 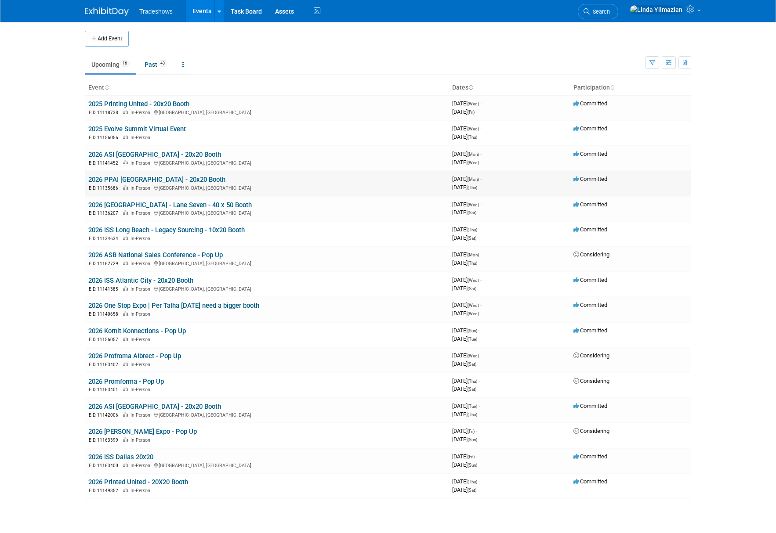 What do you see at coordinates (134, 356) in the screenshot?
I see `a: 2026 Profroma Albrect - Pop Up` at bounding box center [134, 356].